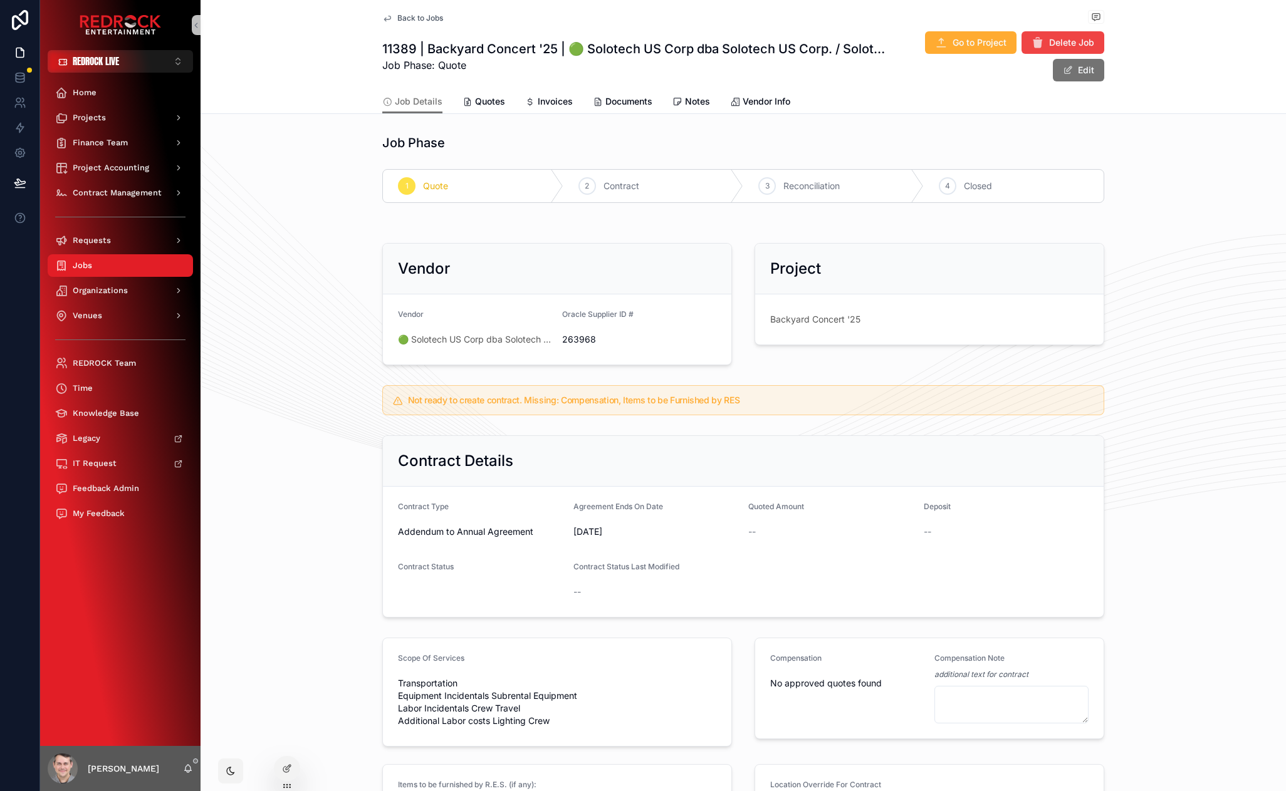  What do you see at coordinates (618, 506) in the screenshot?
I see `span: Agreement Ends On Date` at bounding box center [618, 506].